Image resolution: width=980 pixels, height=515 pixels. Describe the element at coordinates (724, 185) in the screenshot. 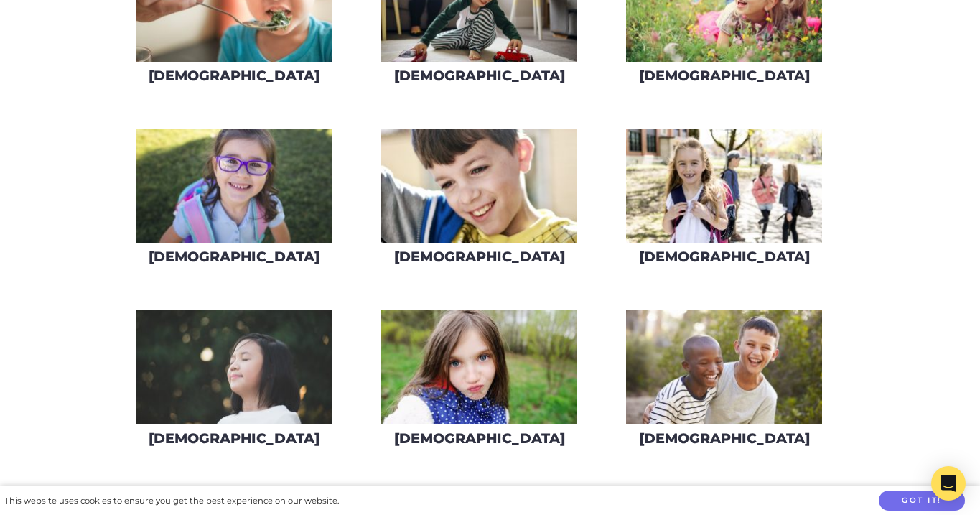

I see `img: AdobeStock_206529425-275x160.jpeg` at that location.